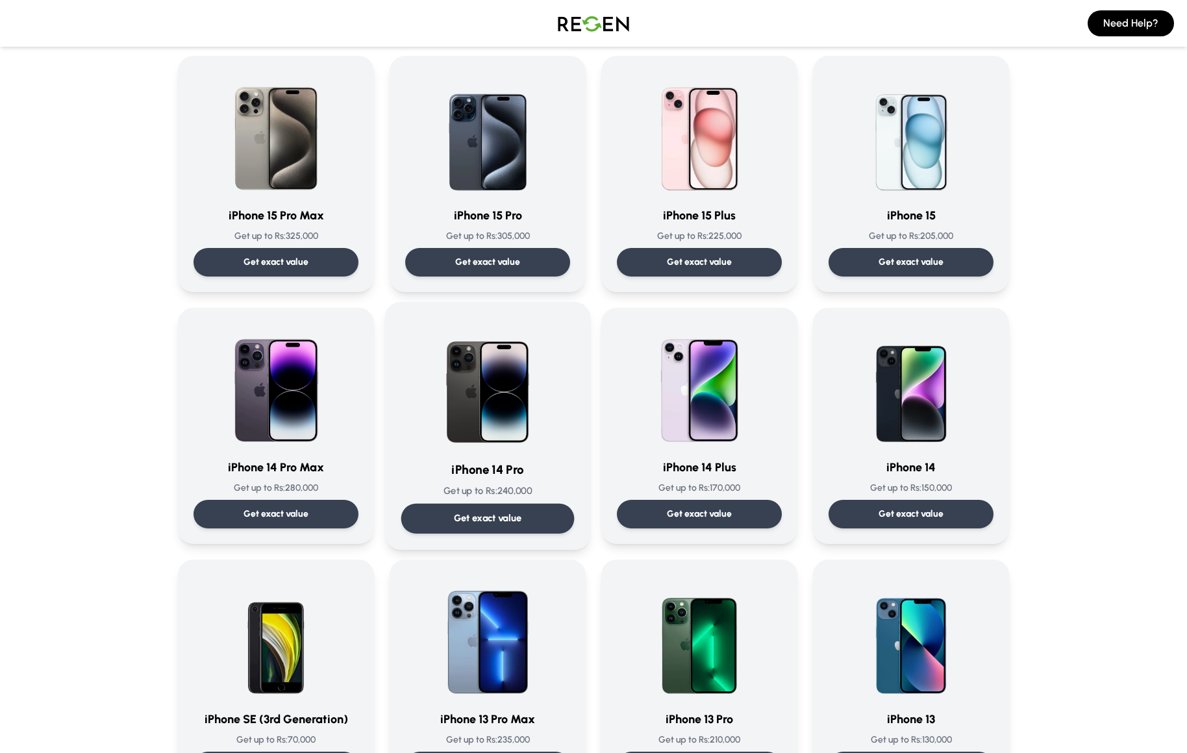 Image resolution: width=1187 pixels, height=753 pixels. Describe the element at coordinates (276, 740) in the screenshot. I see `p: Get up to Rs: 70,000` at that location.